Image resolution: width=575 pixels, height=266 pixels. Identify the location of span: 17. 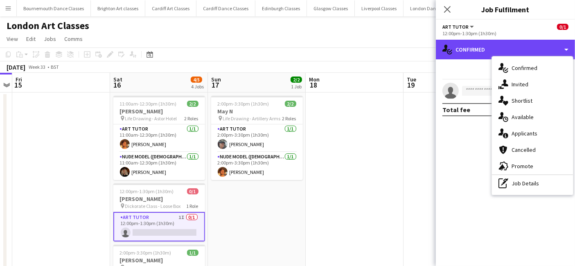
(215, 85).